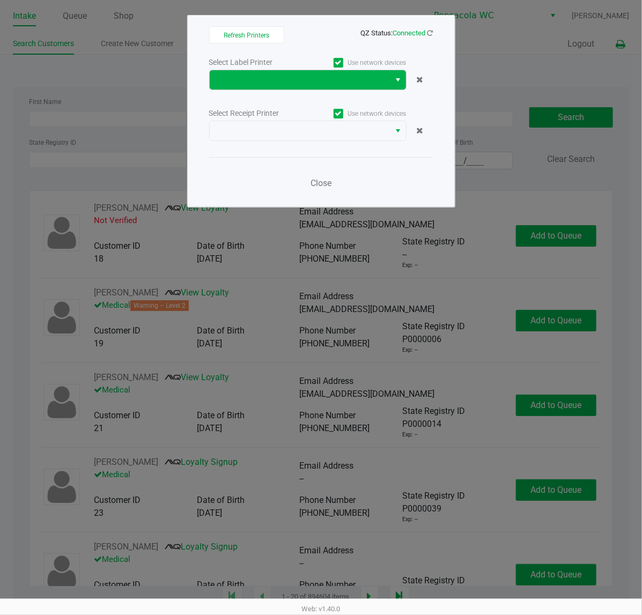 The image size is (642, 615). What do you see at coordinates (259, 113) in the screenshot?
I see `div: Select Receipt Printer` at bounding box center [259, 113].